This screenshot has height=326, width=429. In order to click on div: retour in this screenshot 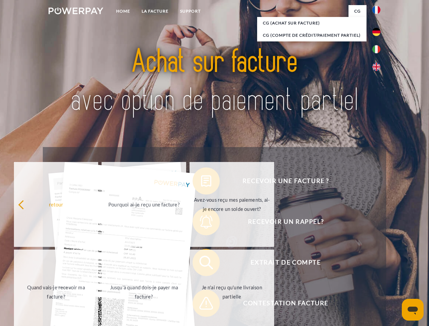, I will do `click(56, 204)`.